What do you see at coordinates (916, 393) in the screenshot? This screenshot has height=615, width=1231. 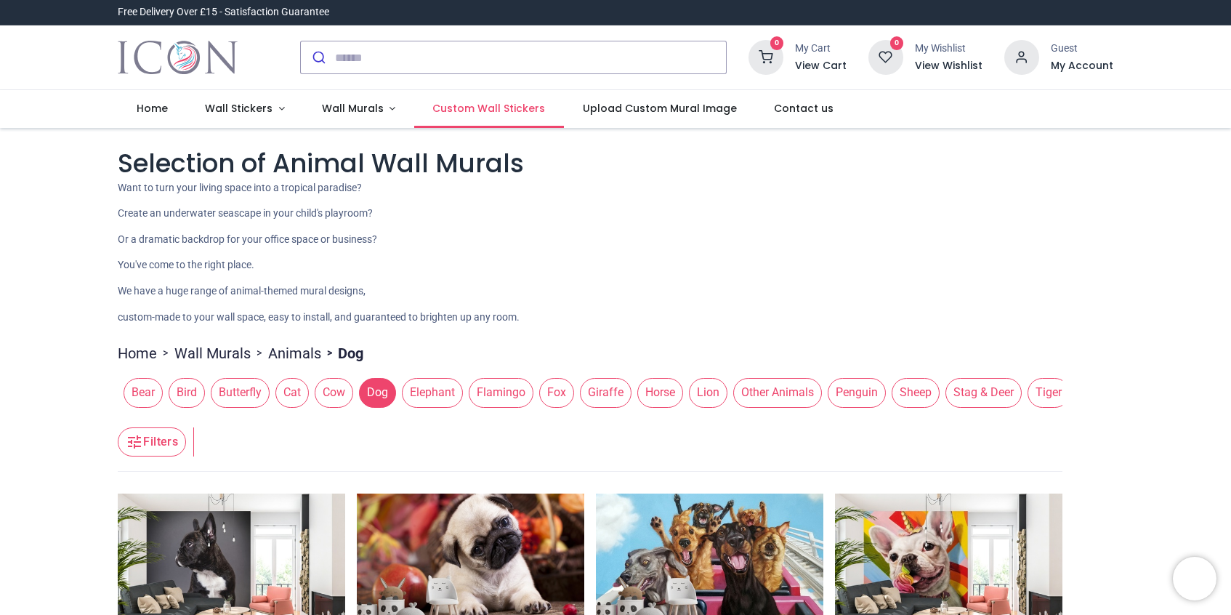 I see `span: Sheep` at bounding box center [916, 393].